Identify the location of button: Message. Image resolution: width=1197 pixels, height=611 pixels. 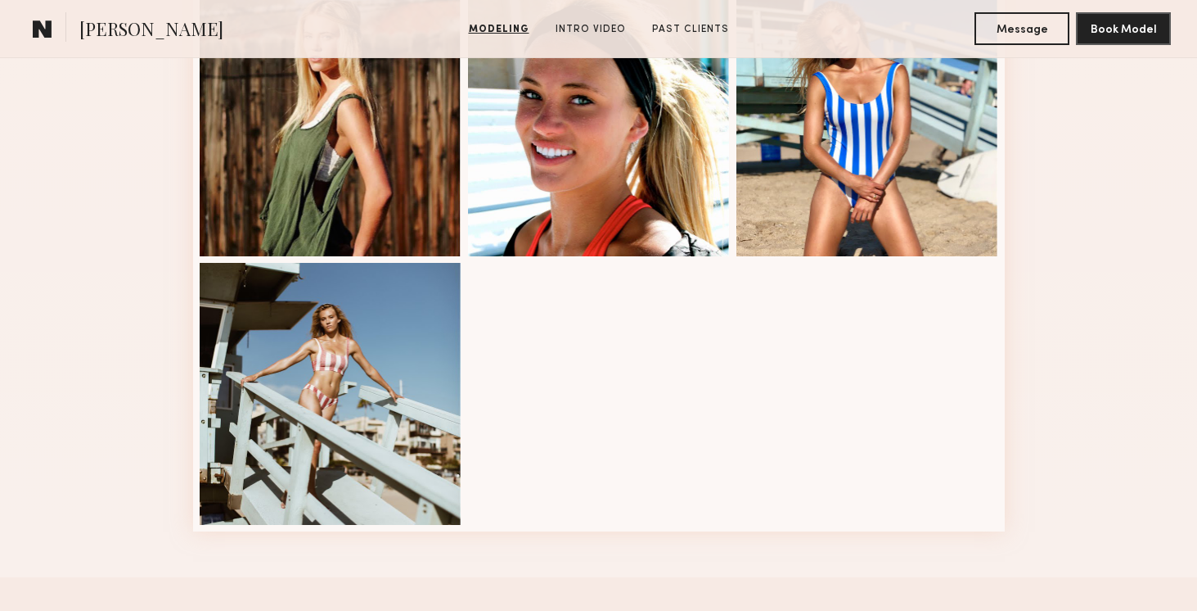
(1022, 29).